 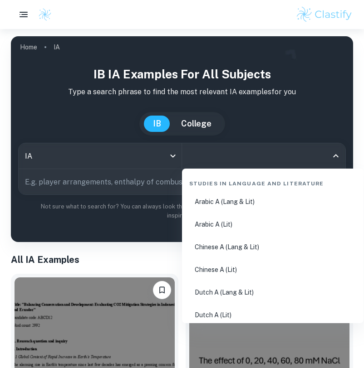 I want to click on li: Chinese A (Lang & Lit), so click(x=273, y=247).